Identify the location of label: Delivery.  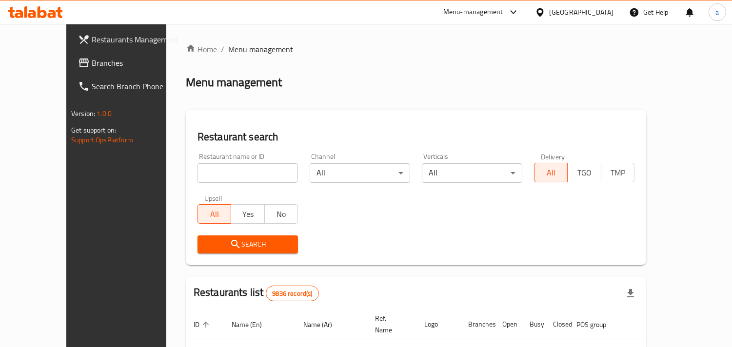
(553, 157).